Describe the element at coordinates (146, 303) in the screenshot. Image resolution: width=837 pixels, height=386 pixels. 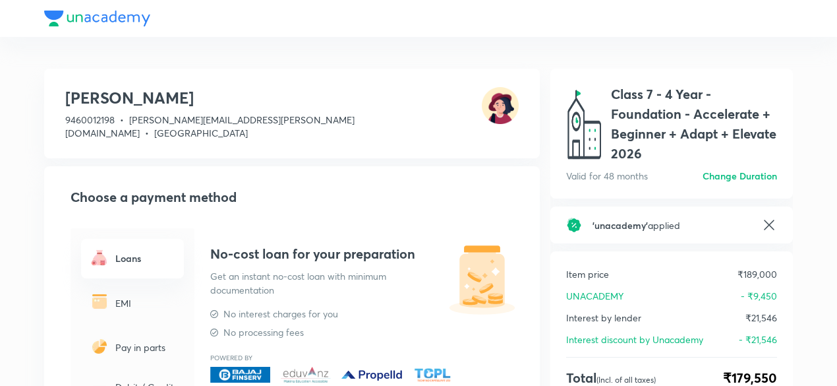
I see `p: EMI` at that location.